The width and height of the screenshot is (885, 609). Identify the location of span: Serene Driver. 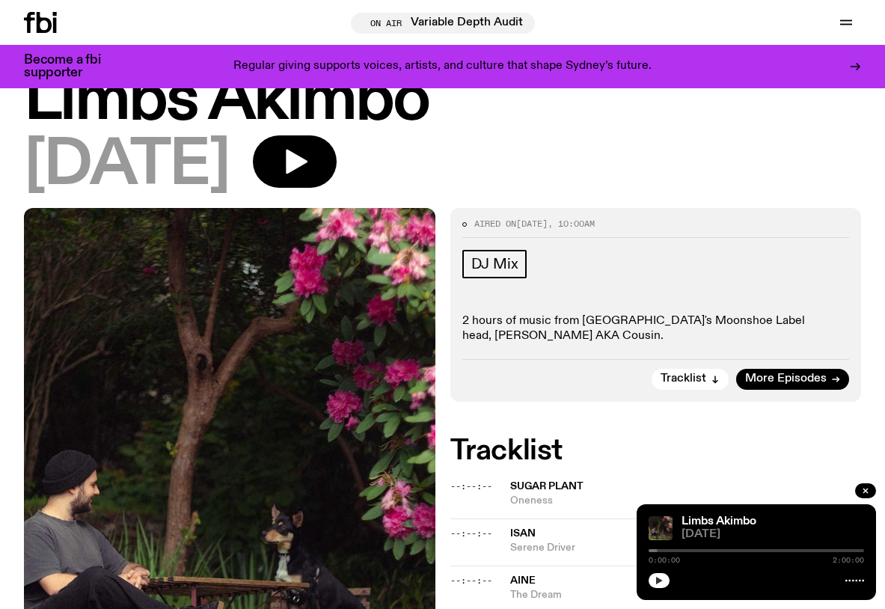
(686, 548).